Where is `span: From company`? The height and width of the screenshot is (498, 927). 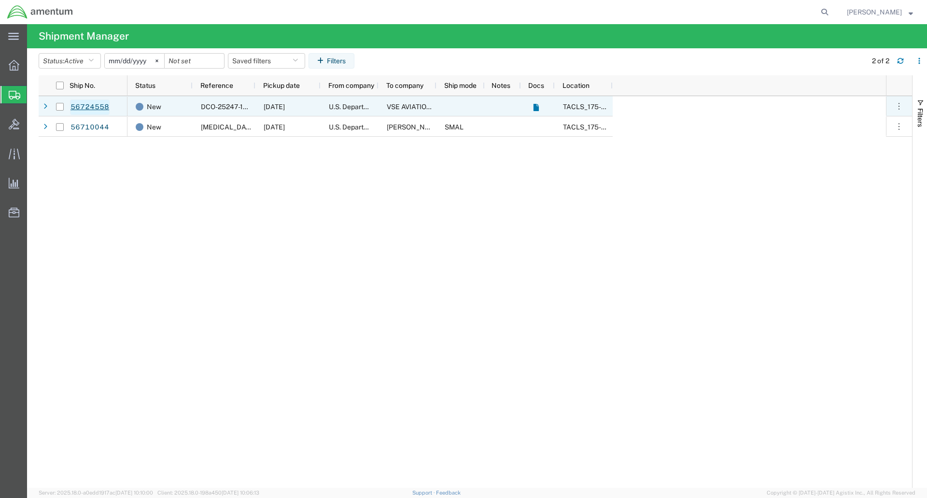 span: From company is located at coordinates (351, 85).